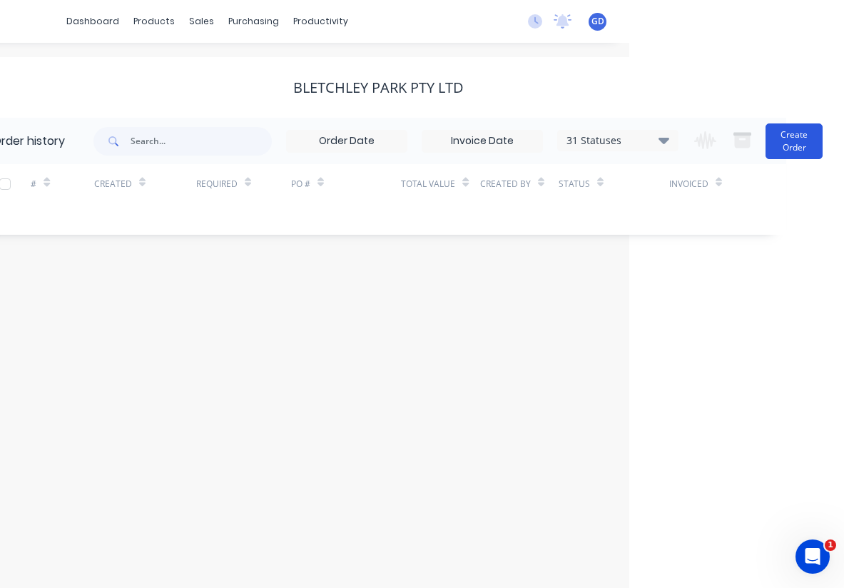  Describe the element at coordinates (93, 21) in the screenshot. I see `a: dashboard` at that location.